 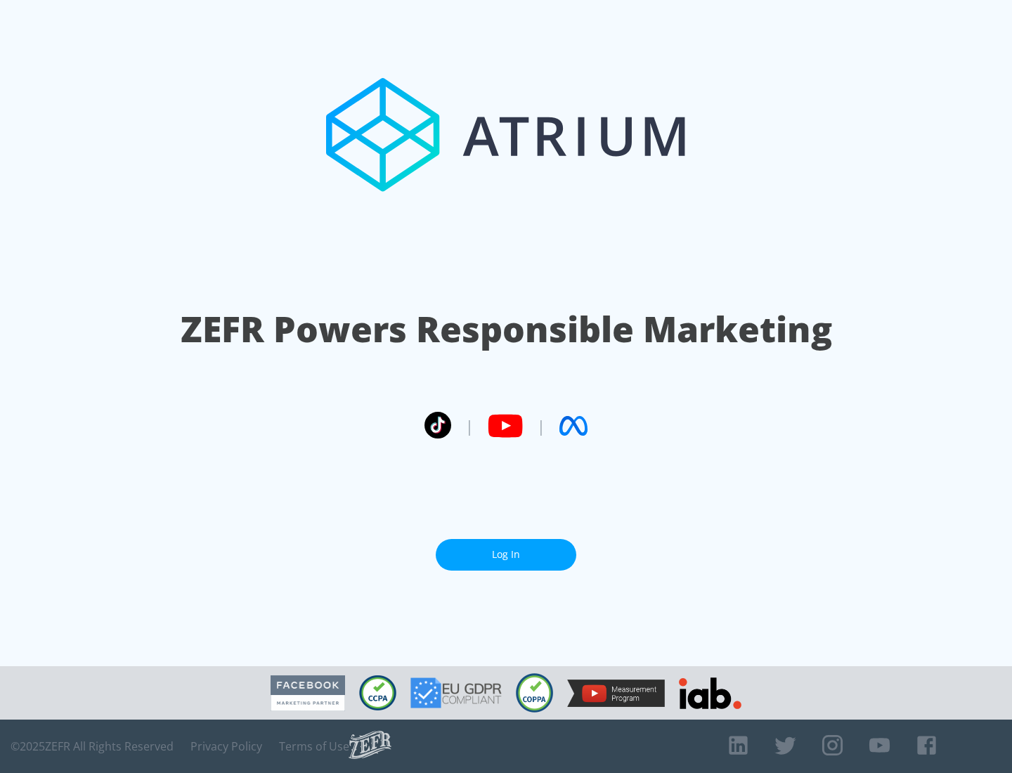 I want to click on img: GDPR Compliant, so click(x=456, y=693).